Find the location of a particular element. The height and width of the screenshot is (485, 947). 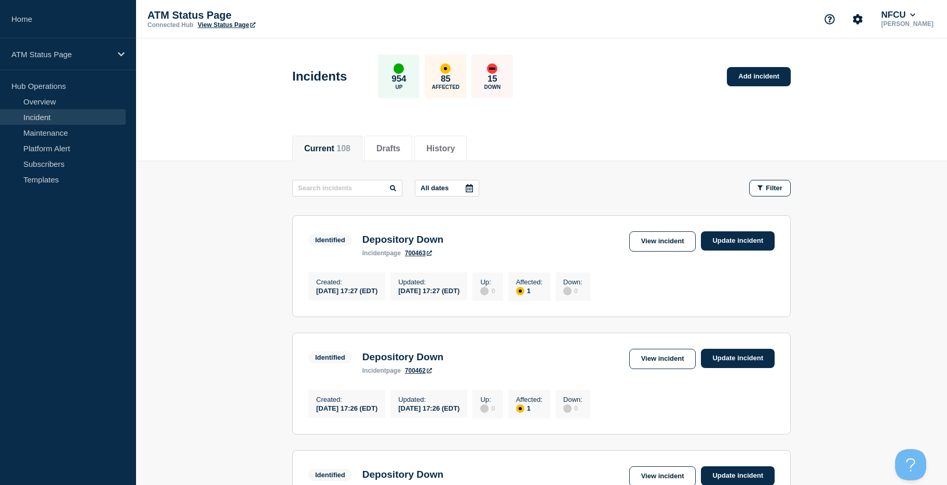

p: Affected is located at coordinates (446, 87).